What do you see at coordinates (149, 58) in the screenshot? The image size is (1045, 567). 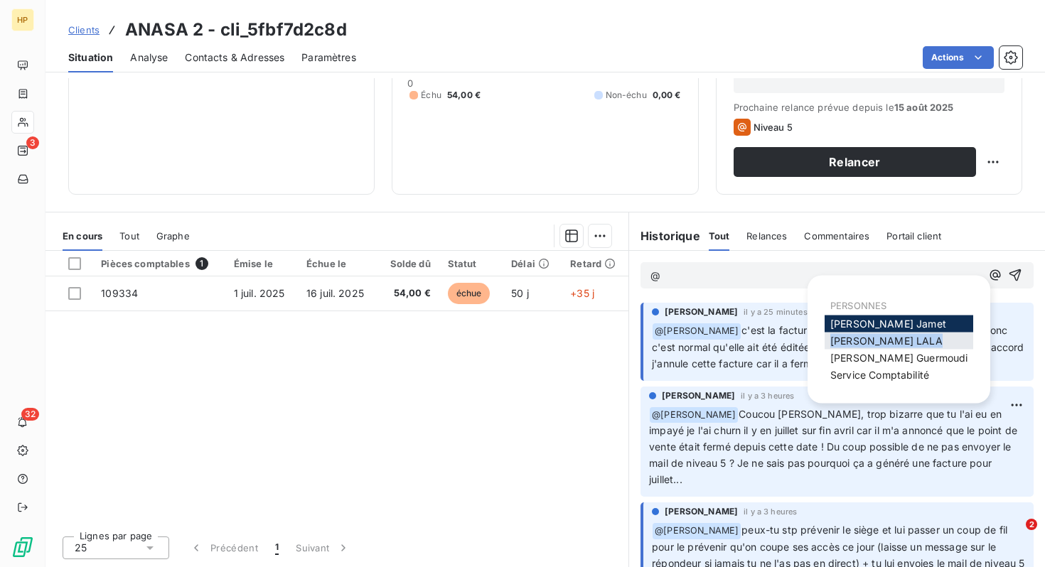 I see `span: Analyse` at bounding box center [149, 58].